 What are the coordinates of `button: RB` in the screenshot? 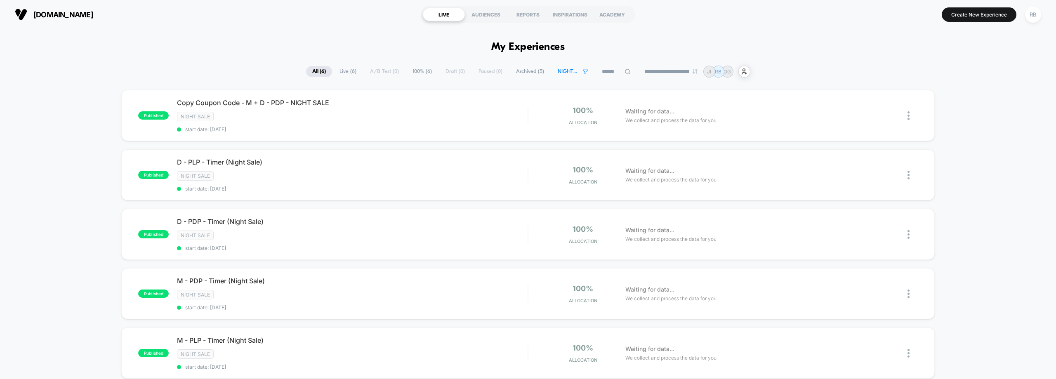 It's located at (1033, 14).